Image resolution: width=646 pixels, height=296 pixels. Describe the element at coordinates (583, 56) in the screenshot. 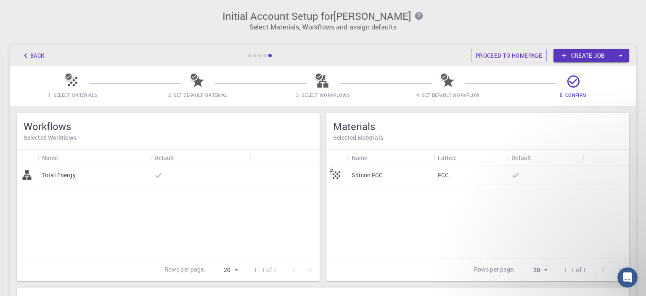

I see `a: Create job` at that location.